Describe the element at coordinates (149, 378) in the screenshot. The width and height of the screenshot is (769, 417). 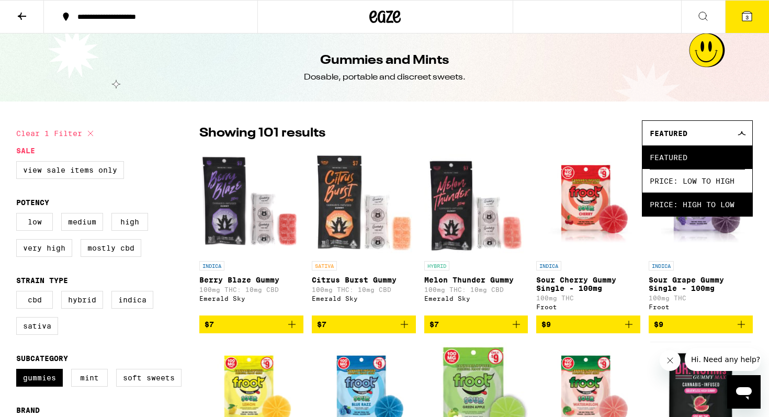
I see `label: Soft Sweets` at that location.